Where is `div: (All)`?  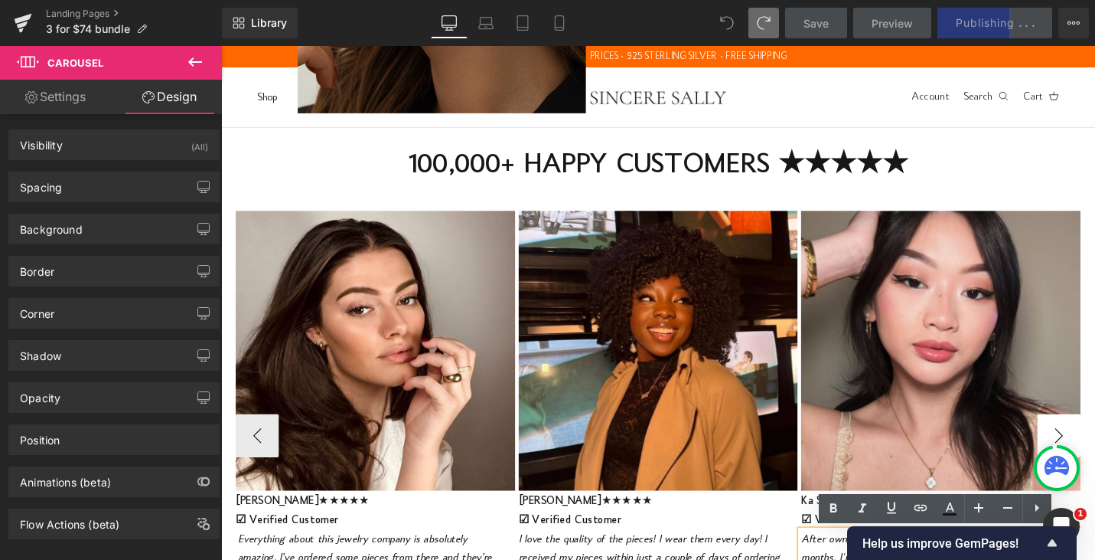
div: (All) is located at coordinates (200, 142).